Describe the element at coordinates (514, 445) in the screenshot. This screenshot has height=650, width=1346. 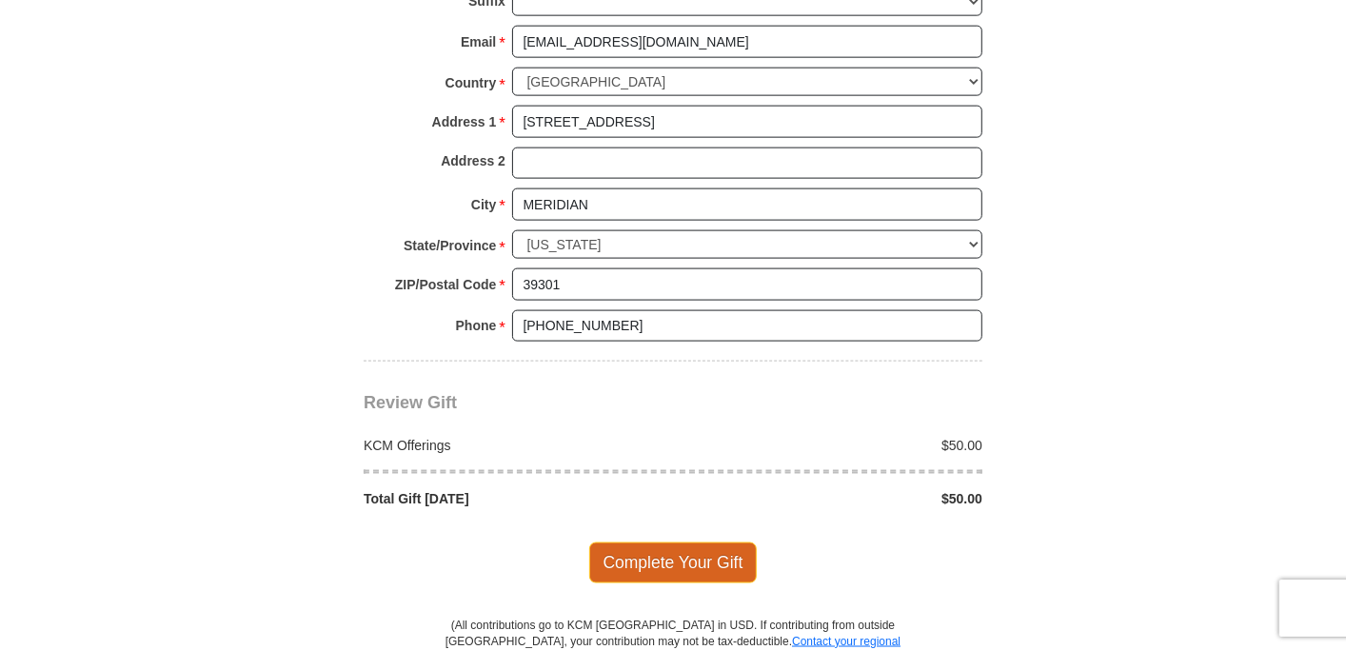
I see `div: KCM Offerings` at that location.